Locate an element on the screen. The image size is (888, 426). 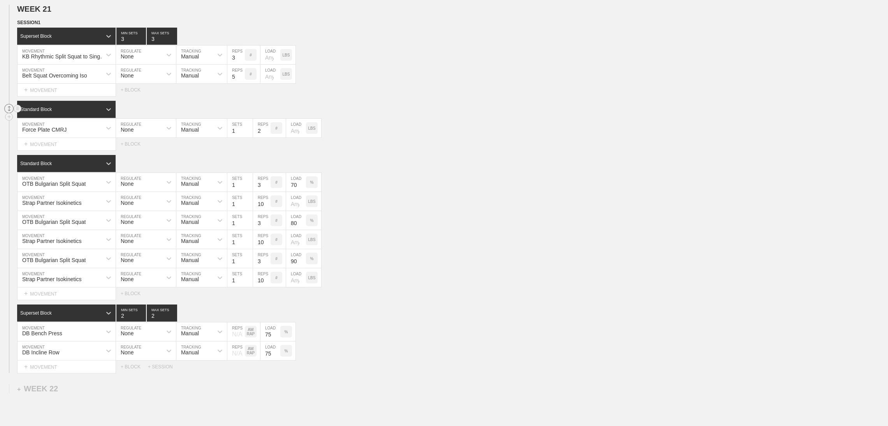
div: Belt Squat Overcoming Iso is located at coordinates (55, 76).